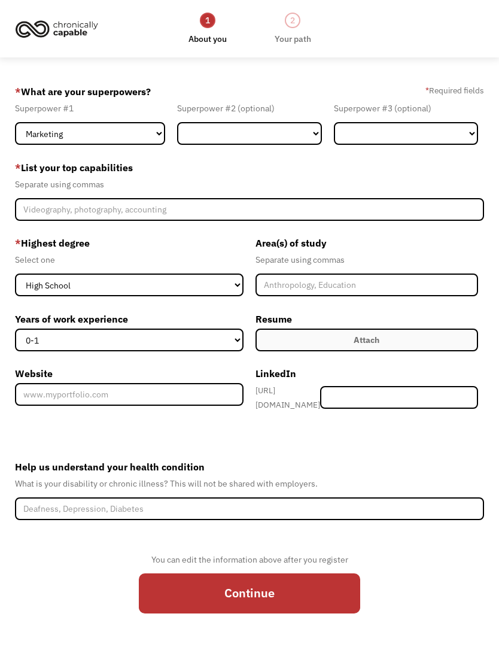  Describe the element at coordinates (57, 29) in the screenshot. I see `img: Chronically Capable logo` at that location.